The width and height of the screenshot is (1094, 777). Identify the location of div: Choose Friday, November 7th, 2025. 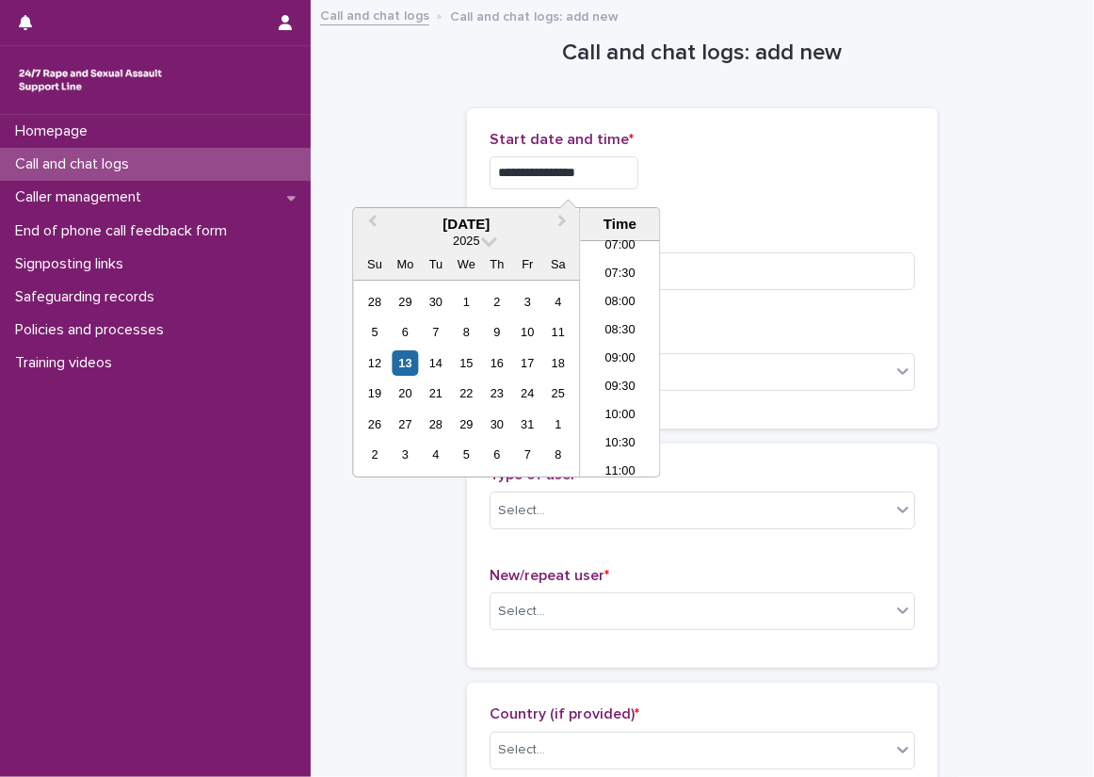
(527, 454).